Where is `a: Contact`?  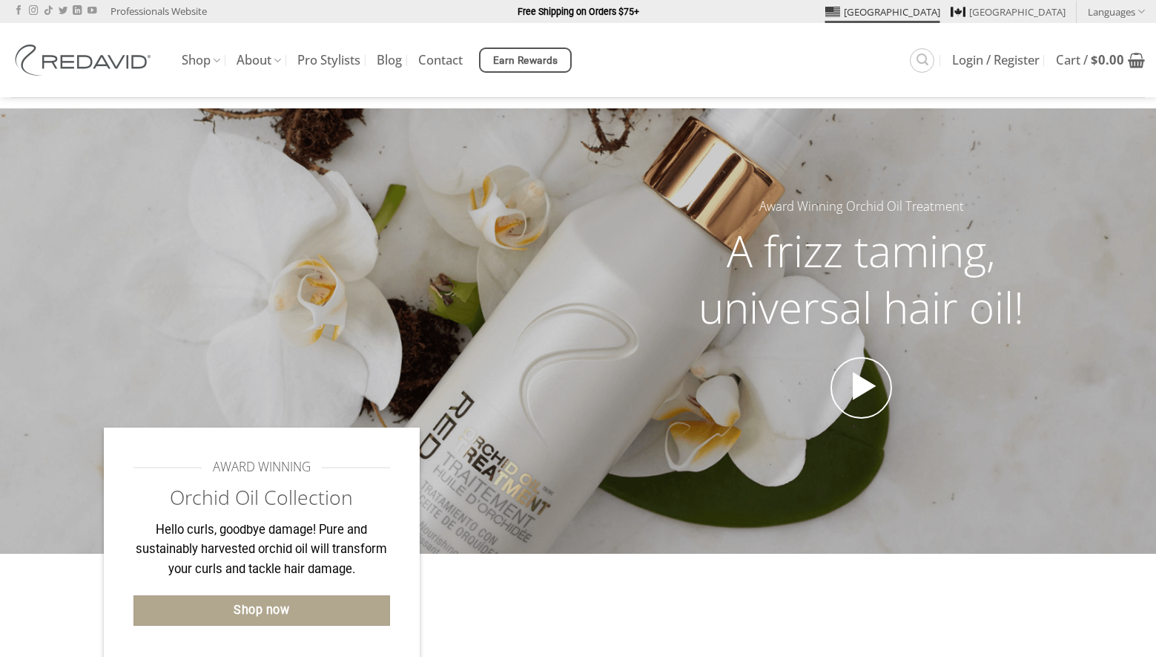
a: Contact is located at coordinates (441, 60).